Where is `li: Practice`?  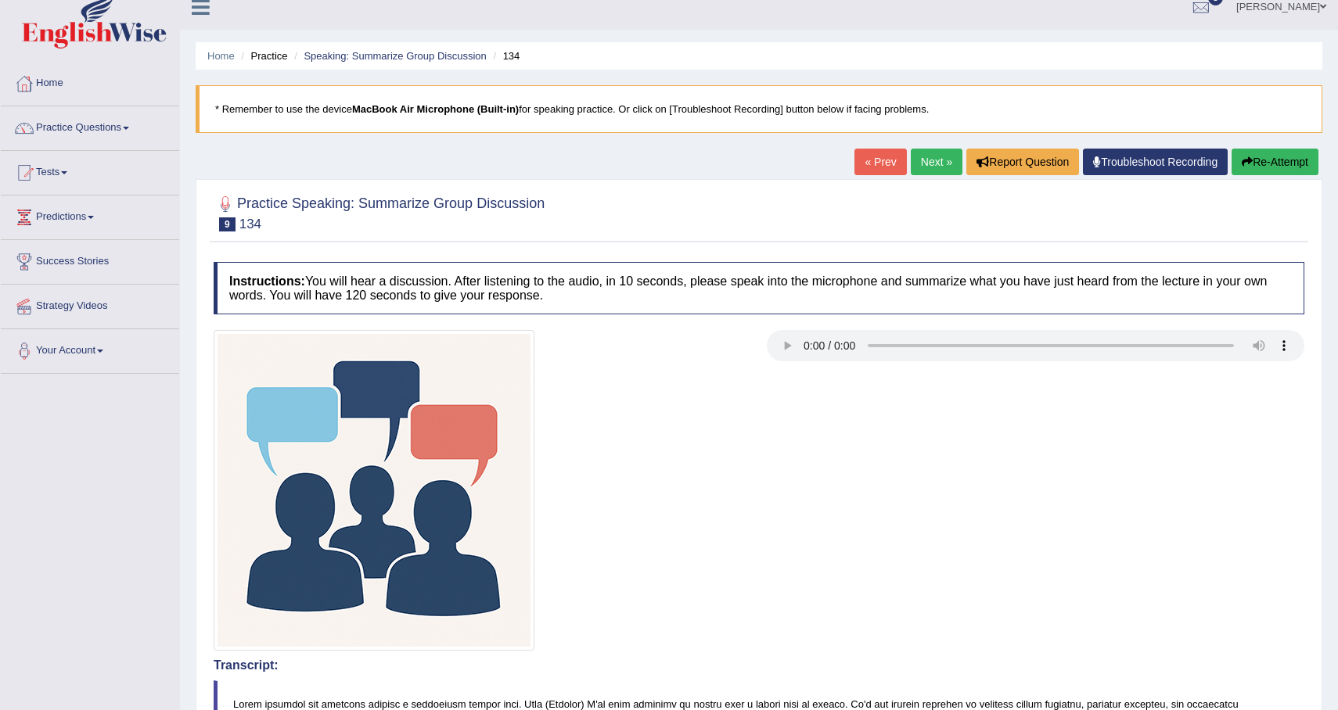 li: Practice is located at coordinates (262, 56).